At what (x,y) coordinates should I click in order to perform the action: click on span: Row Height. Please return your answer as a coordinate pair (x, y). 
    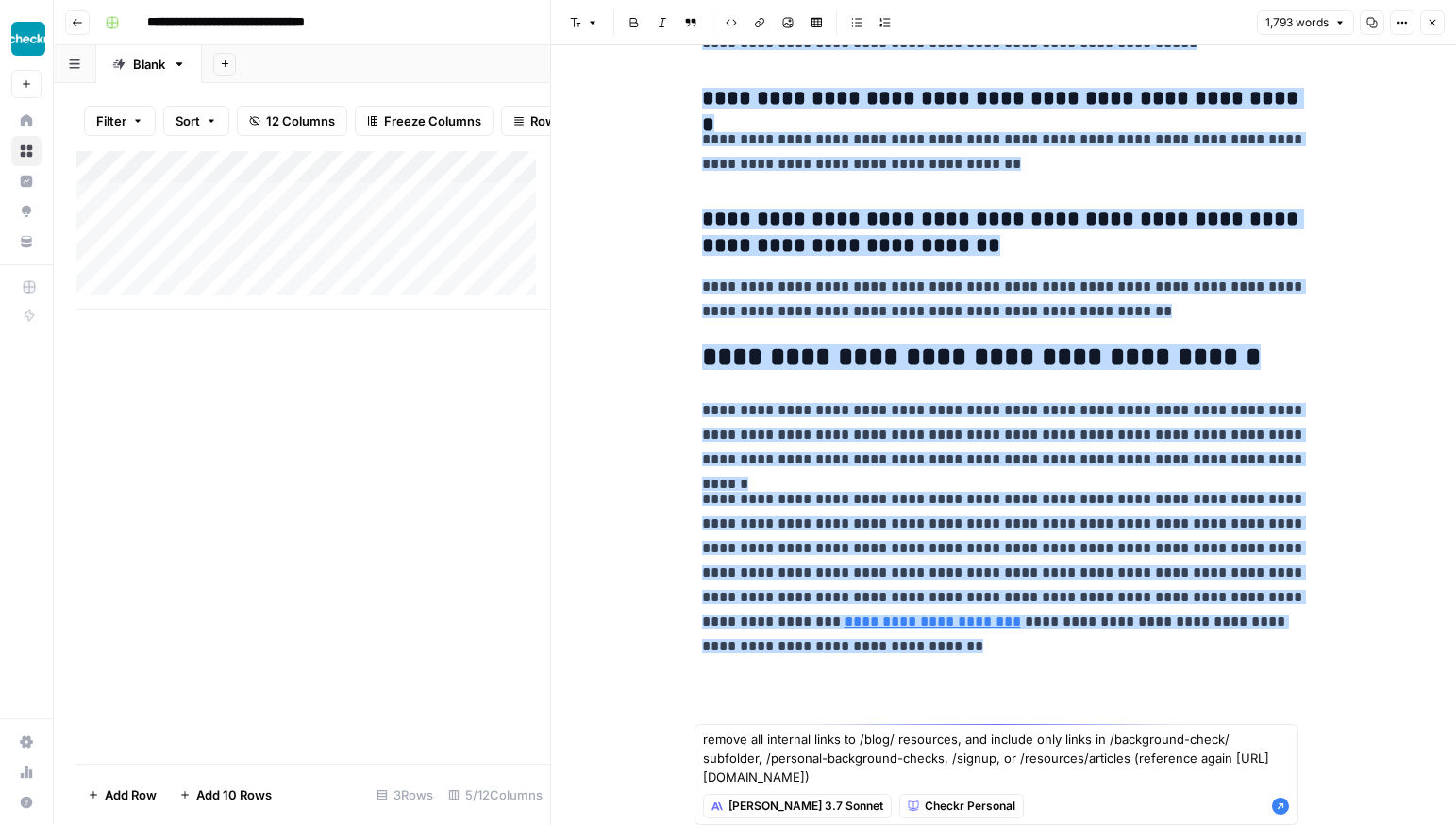
    Looking at the image, I should click on (565, 121).